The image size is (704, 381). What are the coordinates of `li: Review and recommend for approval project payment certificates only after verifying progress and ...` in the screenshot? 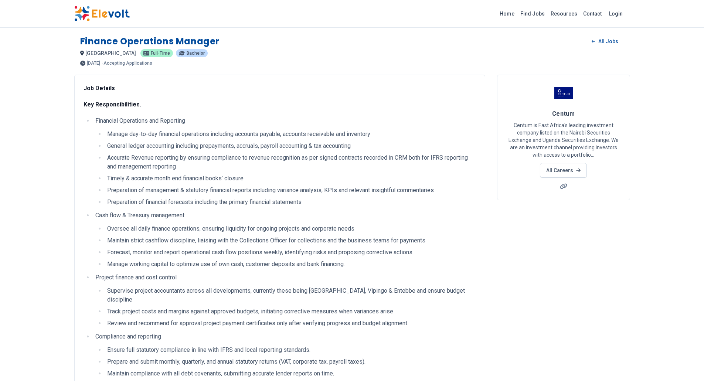 It's located at (290, 323).